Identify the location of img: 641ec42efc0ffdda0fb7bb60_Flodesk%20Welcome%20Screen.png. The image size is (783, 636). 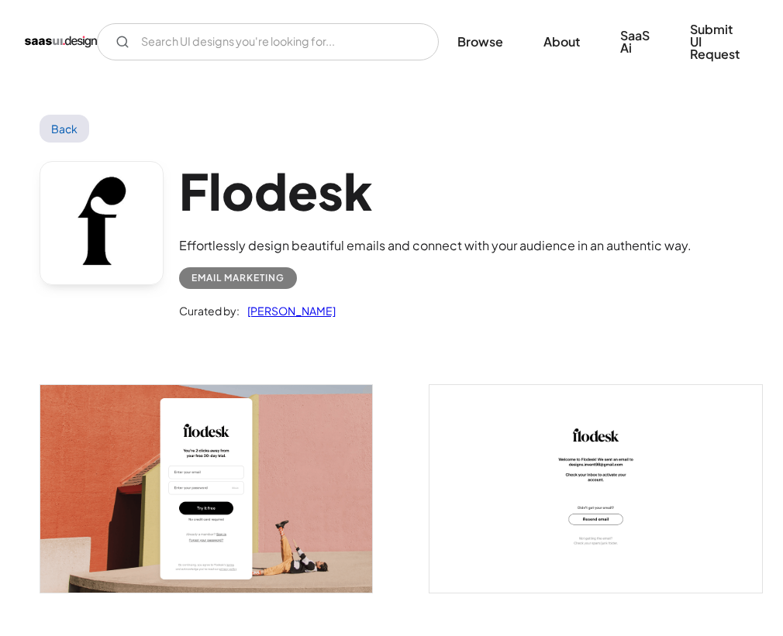
(206, 489).